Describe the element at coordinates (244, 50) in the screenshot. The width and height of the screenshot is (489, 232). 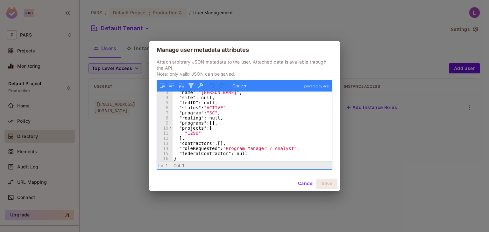
I see `h2: Manage user metadata attributes` at that location.